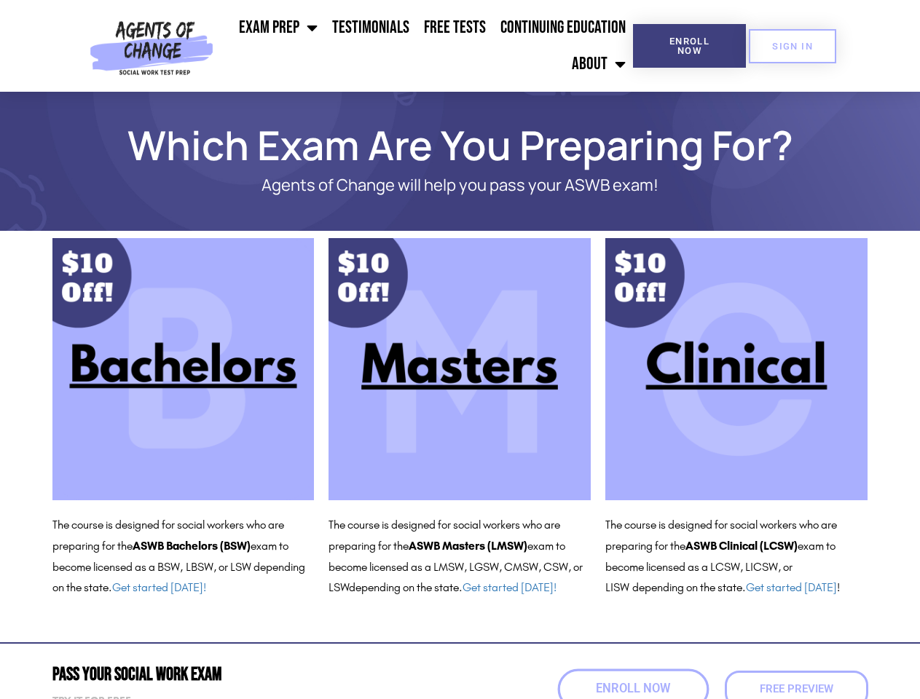 This screenshot has height=699, width=920. Describe the element at coordinates (371, 28) in the screenshot. I see `a: Testimonials` at that location.